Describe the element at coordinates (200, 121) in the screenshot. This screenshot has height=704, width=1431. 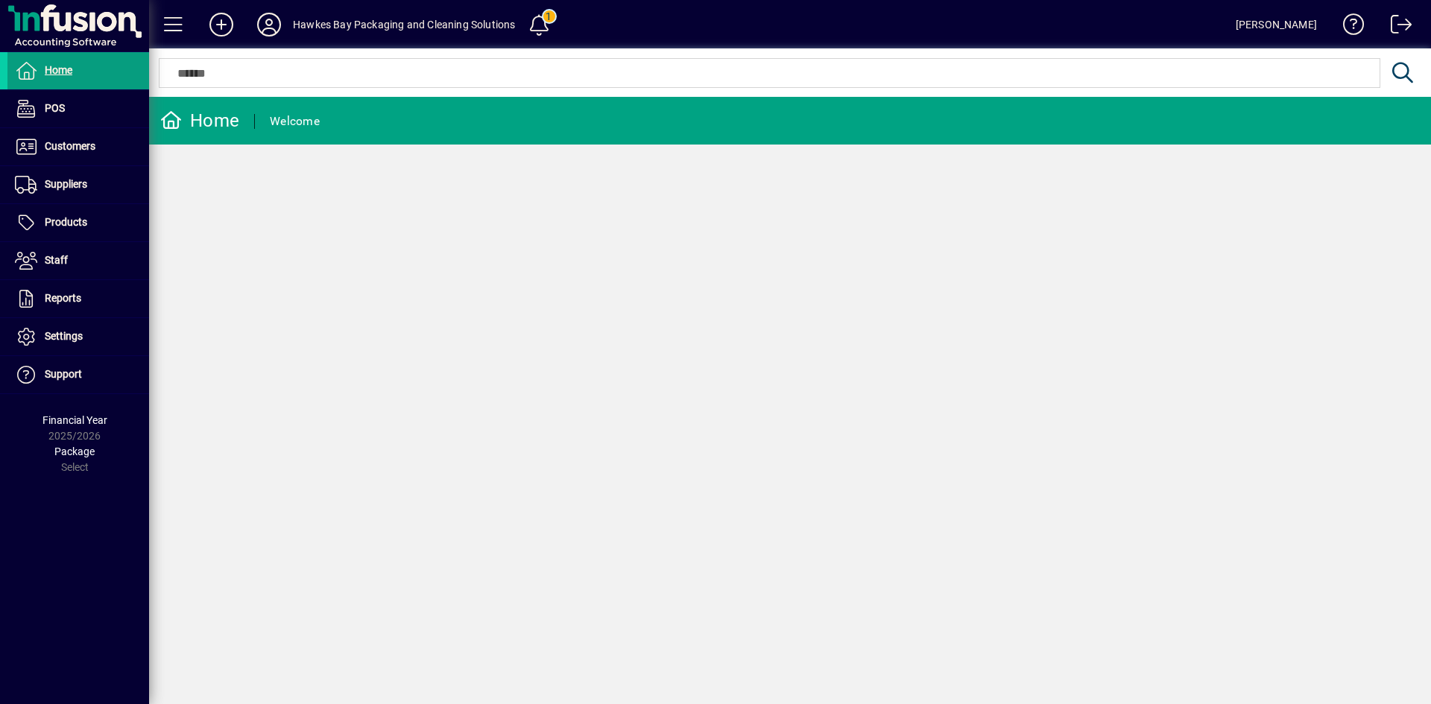
I see `div: Home` at that location.